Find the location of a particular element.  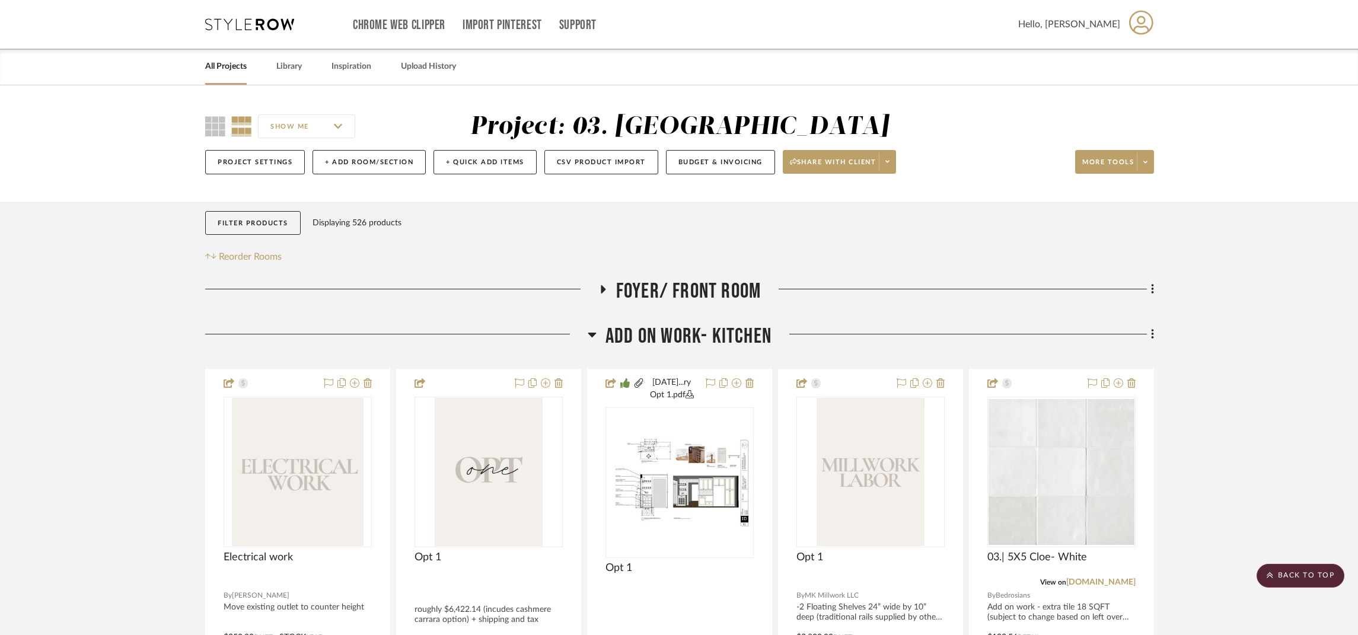

span: Bedrosians is located at coordinates (1013, 596).